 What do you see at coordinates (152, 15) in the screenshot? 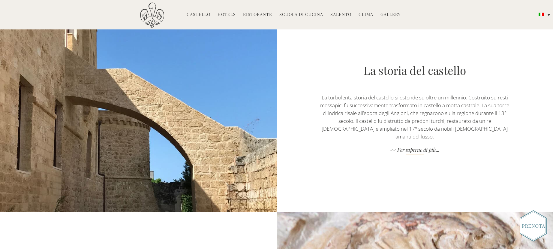
I see `img: Castello di Ugento` at bounding box center [152, 15].